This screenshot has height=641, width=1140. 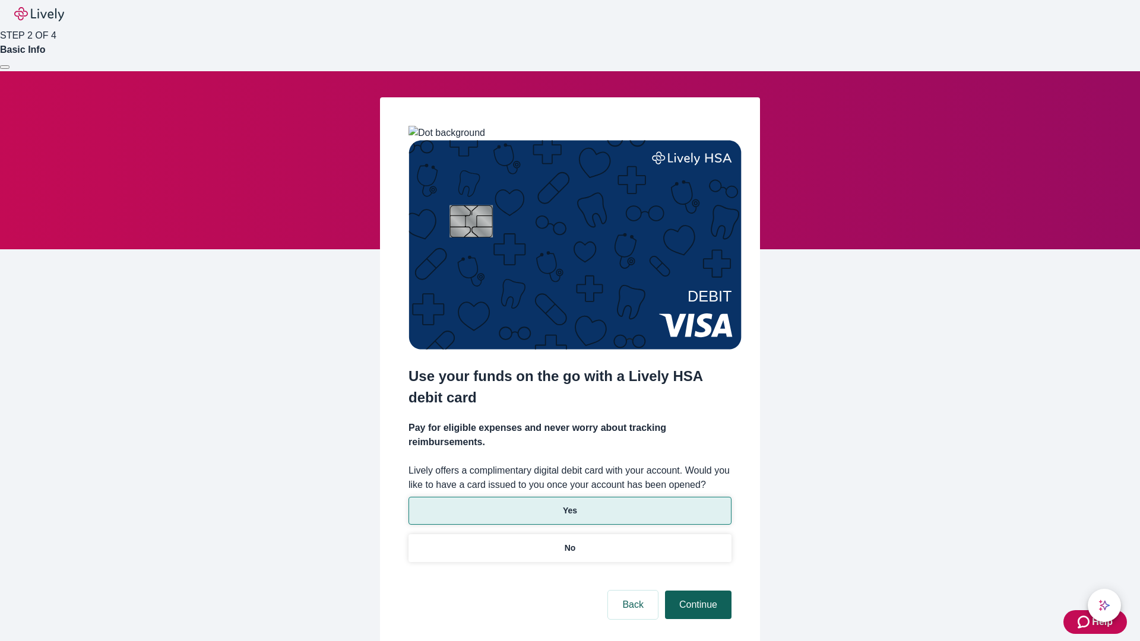 What do you see at coordinates (1095, 622) in the screenshot?
I see `button: Zendesk support iconHelp` at bounding box center [1095, 622].